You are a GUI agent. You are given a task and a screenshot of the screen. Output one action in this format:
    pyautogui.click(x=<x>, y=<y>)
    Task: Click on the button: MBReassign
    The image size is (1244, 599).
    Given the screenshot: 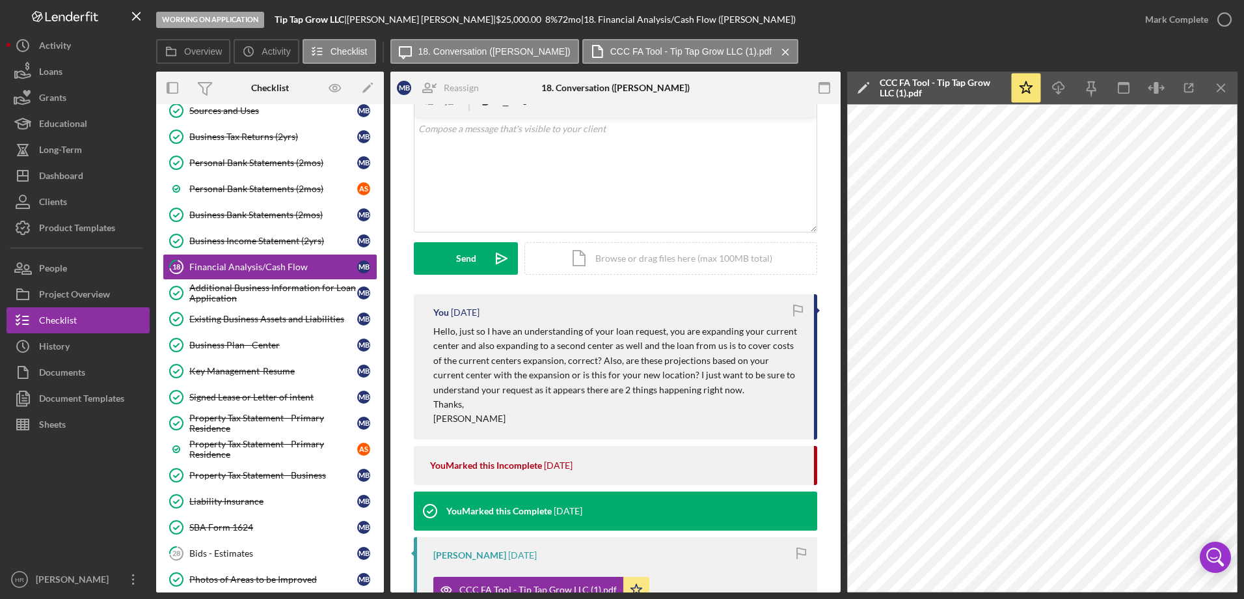 What is the action you would take?
    pyautogui.click(x=441, y=88)
    